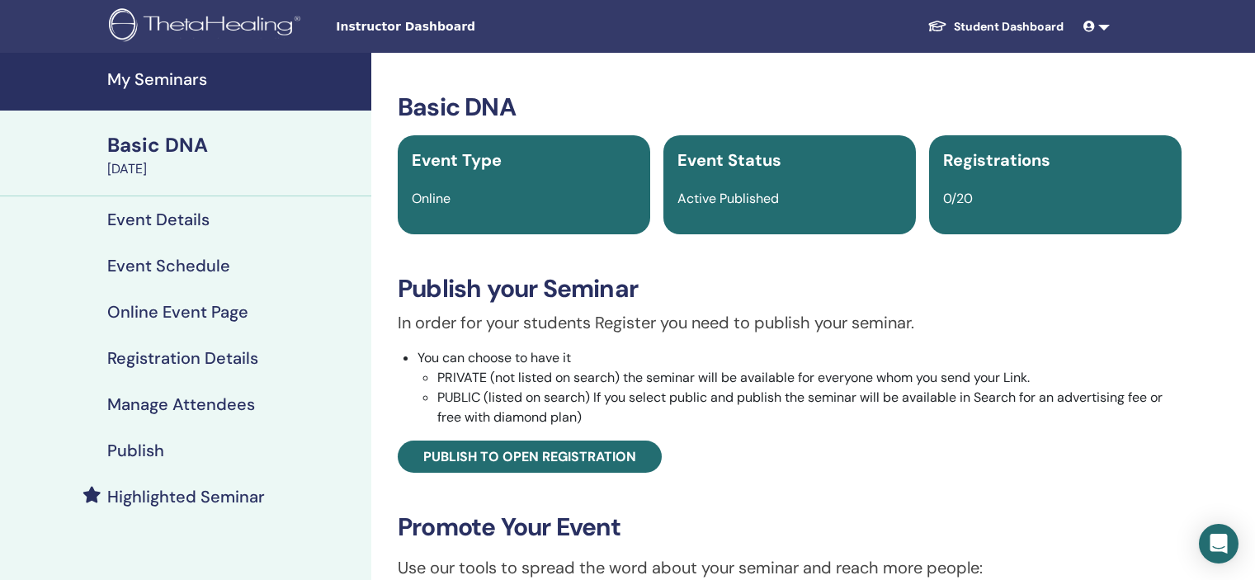  What do you see at coordinates (790, 323) in the screenshot?
I see `p: In order for your students Register you need to publish your seminar.` at bounding box center [790, 323].